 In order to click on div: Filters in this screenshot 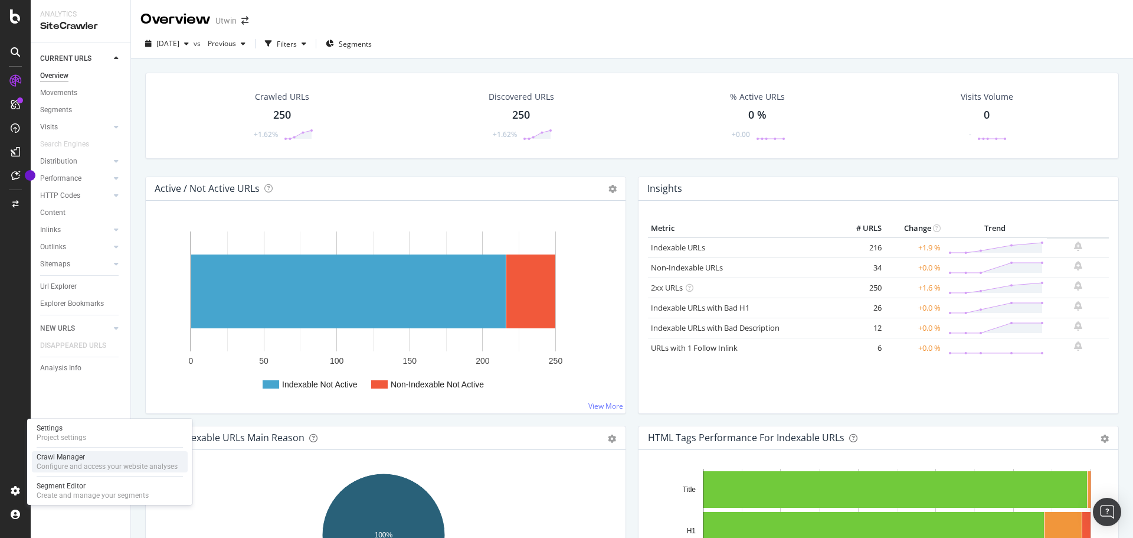, I will do `click(287, 44)`.